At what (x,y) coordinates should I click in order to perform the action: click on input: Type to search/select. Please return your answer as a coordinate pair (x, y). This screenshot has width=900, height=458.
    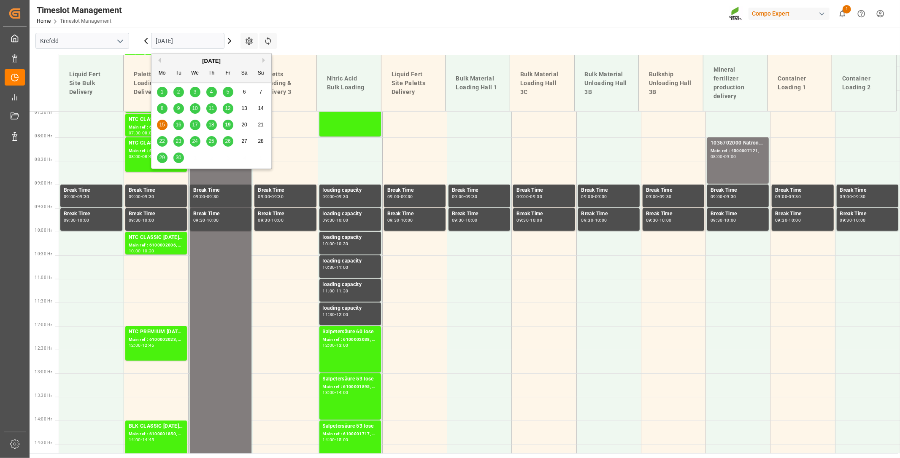
    Looking at the image, I should click on (82, 41).